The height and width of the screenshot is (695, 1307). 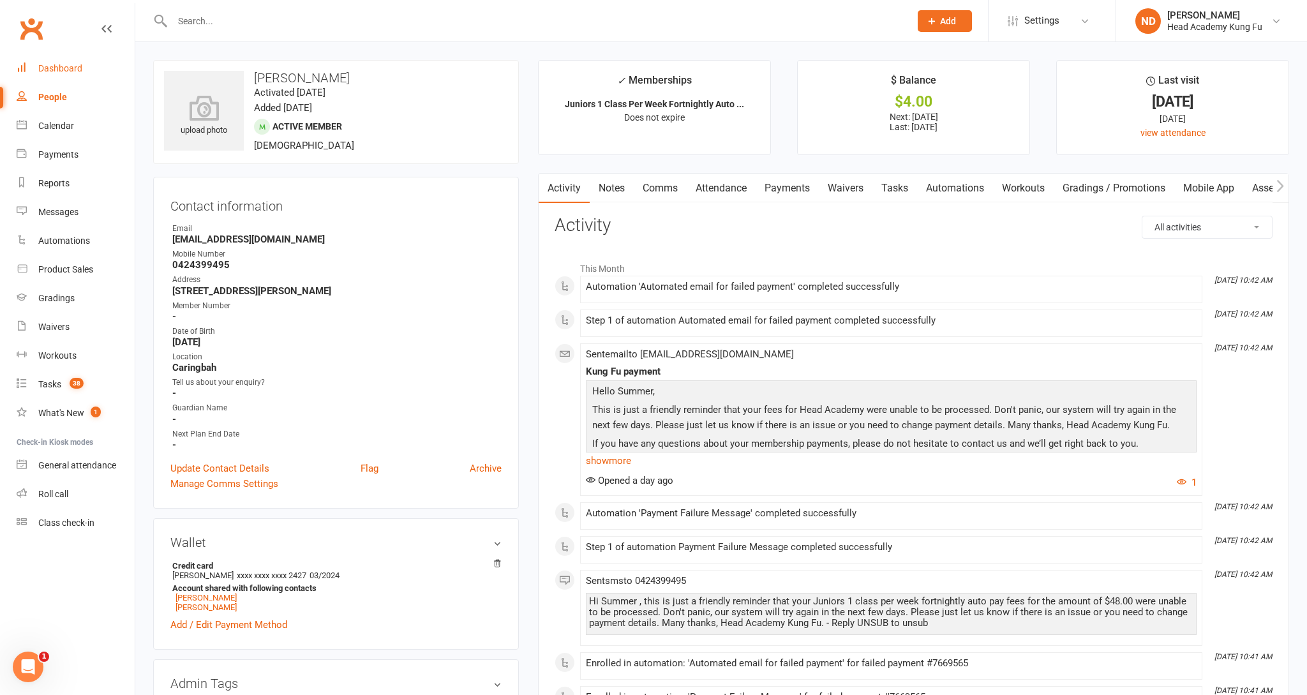 I want to click on span: xxxx xxxx xxxx 2427, so click(x=271, y=575).